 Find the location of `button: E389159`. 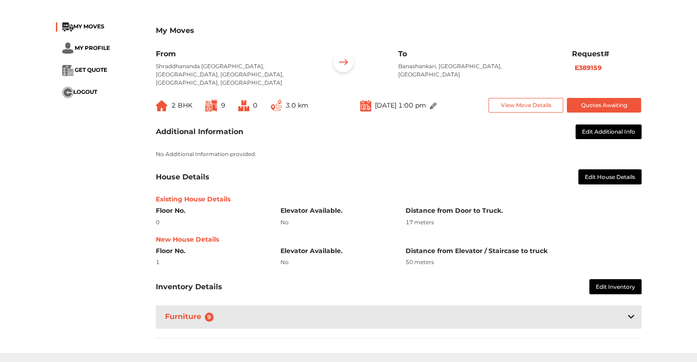

button: E389159 is located at coordinates (588, 68).